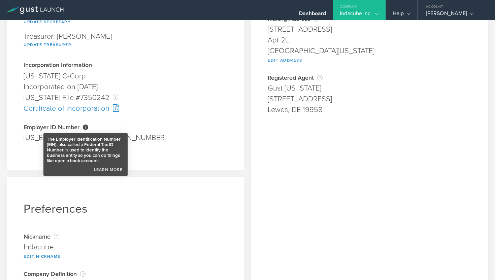  I want to click on div: Incorporation Information, so click(125, 66).